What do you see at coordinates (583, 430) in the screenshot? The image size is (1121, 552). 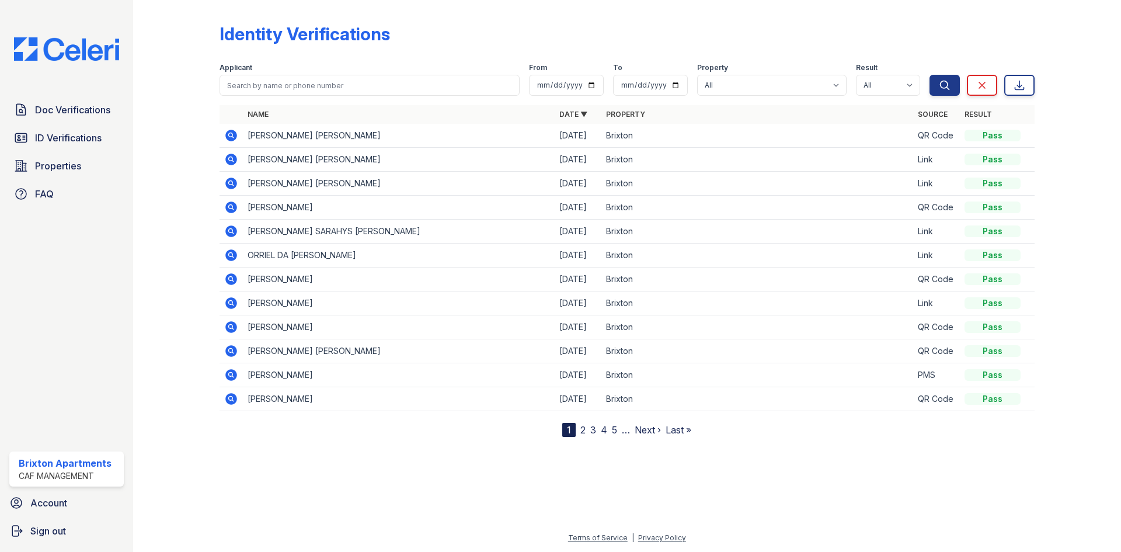 I see `a: 2` at bounding box center [583, 430].